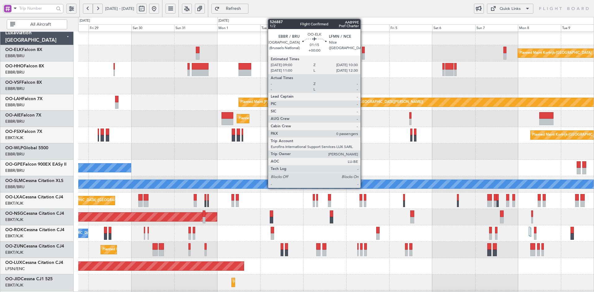  What do you see at coordinates (14, 197) in the screenshot?
I see `span: OO-LXA` at bounding box center [14, 197].